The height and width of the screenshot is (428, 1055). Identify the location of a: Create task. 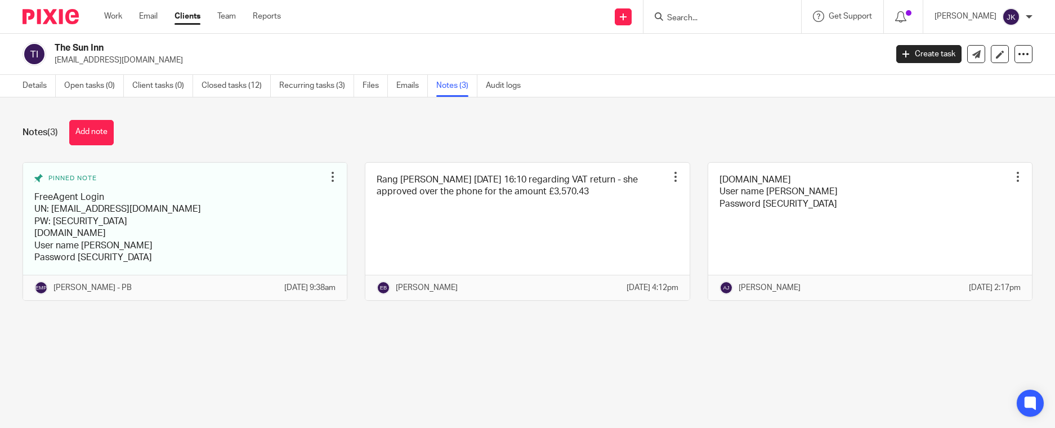
(929, 54).